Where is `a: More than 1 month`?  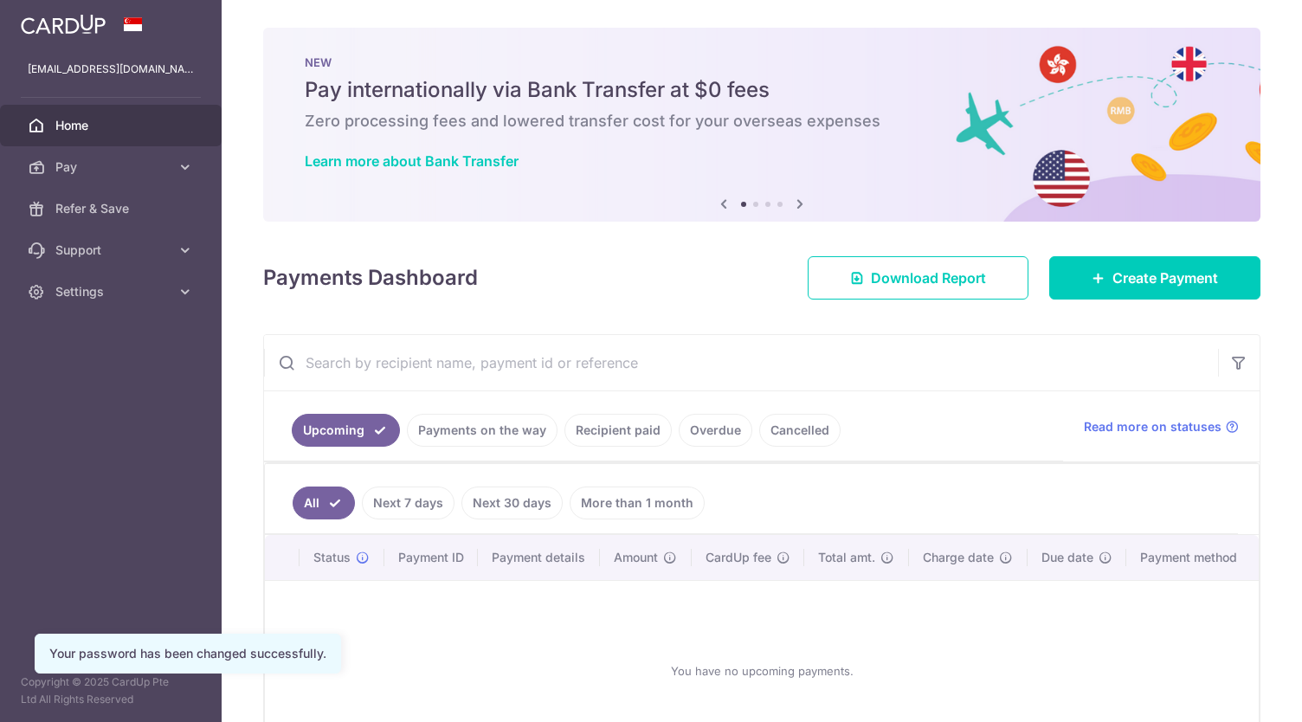
a: More than 1 month is located at coordinates (637, 503).